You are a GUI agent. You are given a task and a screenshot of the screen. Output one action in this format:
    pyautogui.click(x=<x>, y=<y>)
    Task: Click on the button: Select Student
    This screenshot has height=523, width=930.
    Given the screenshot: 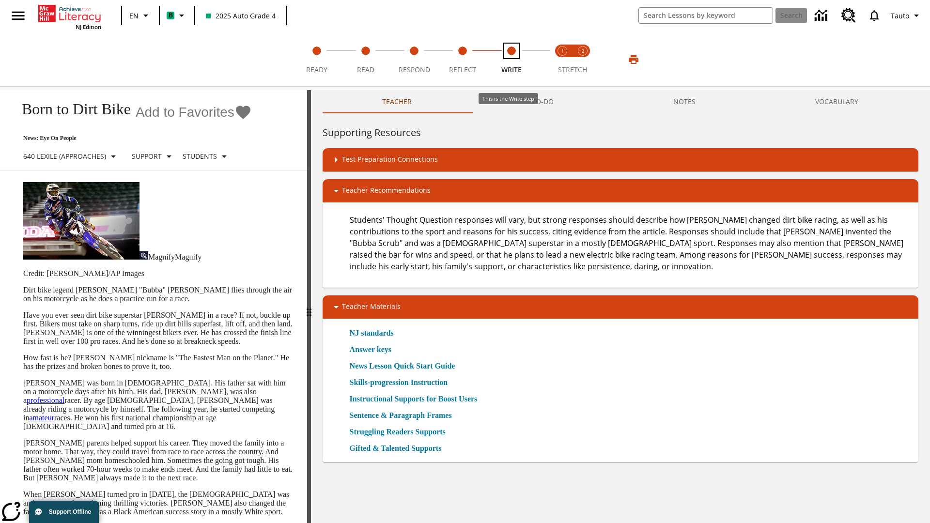 What is the action you would take?
    pyautogui.click(x=206, y=157)
    